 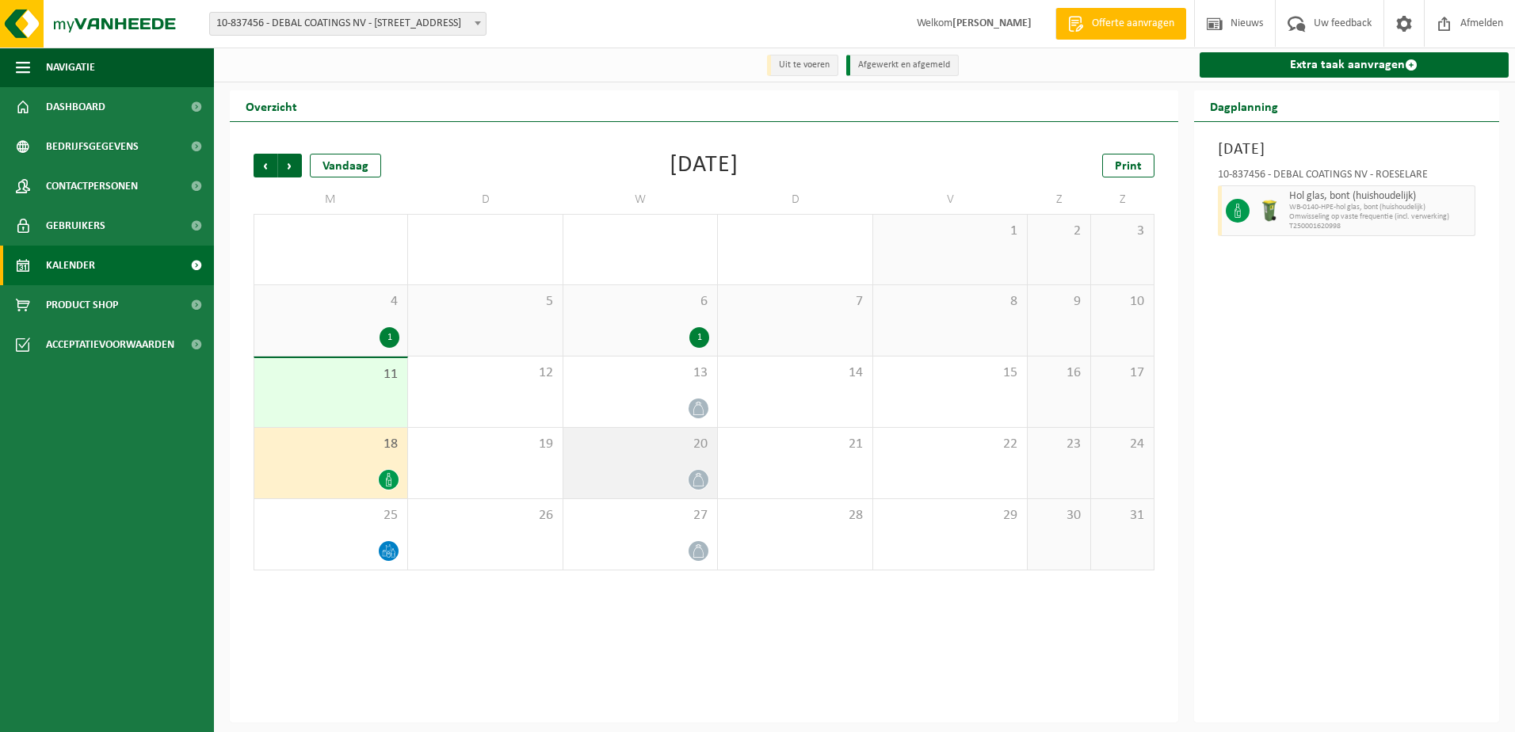 What do you see at coordinates (640, 302) in the screenshot?
I see `span: 6` at bounding box center [640, 302].